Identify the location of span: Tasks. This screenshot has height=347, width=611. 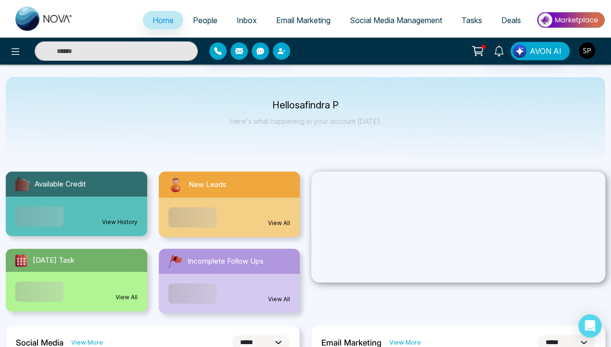
(472, 20).